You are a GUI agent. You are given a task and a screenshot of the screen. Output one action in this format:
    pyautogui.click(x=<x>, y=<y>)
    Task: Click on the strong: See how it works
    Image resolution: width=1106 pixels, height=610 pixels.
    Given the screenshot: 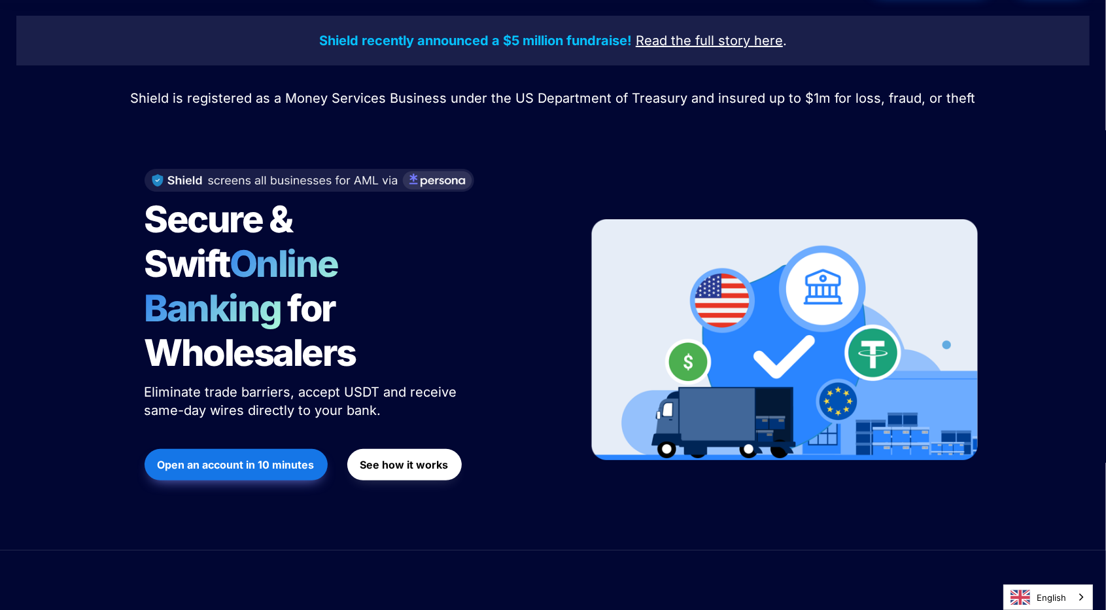 What is the action you would take?
    pyautogui.click(x=404, y=465)
    